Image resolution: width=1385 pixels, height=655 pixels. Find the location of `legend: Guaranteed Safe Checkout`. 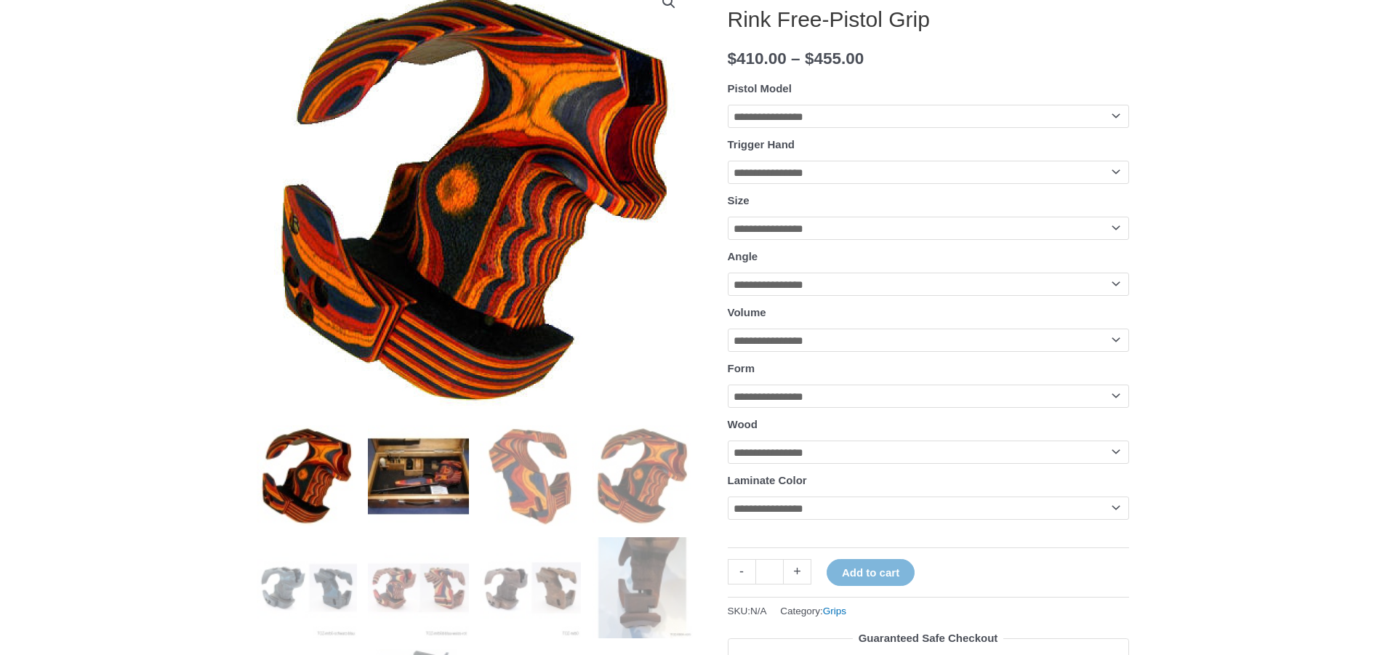

legend: Guaranteed Safe Checkout is located at coordinates (929, 638).